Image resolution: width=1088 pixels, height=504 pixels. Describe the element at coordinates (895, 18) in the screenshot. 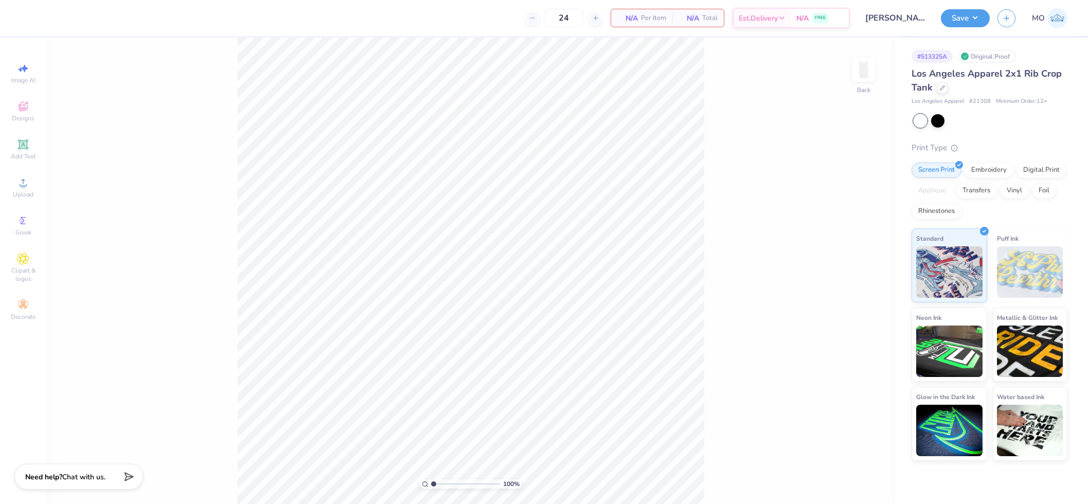

I see `input: Untitled Design` at that location.